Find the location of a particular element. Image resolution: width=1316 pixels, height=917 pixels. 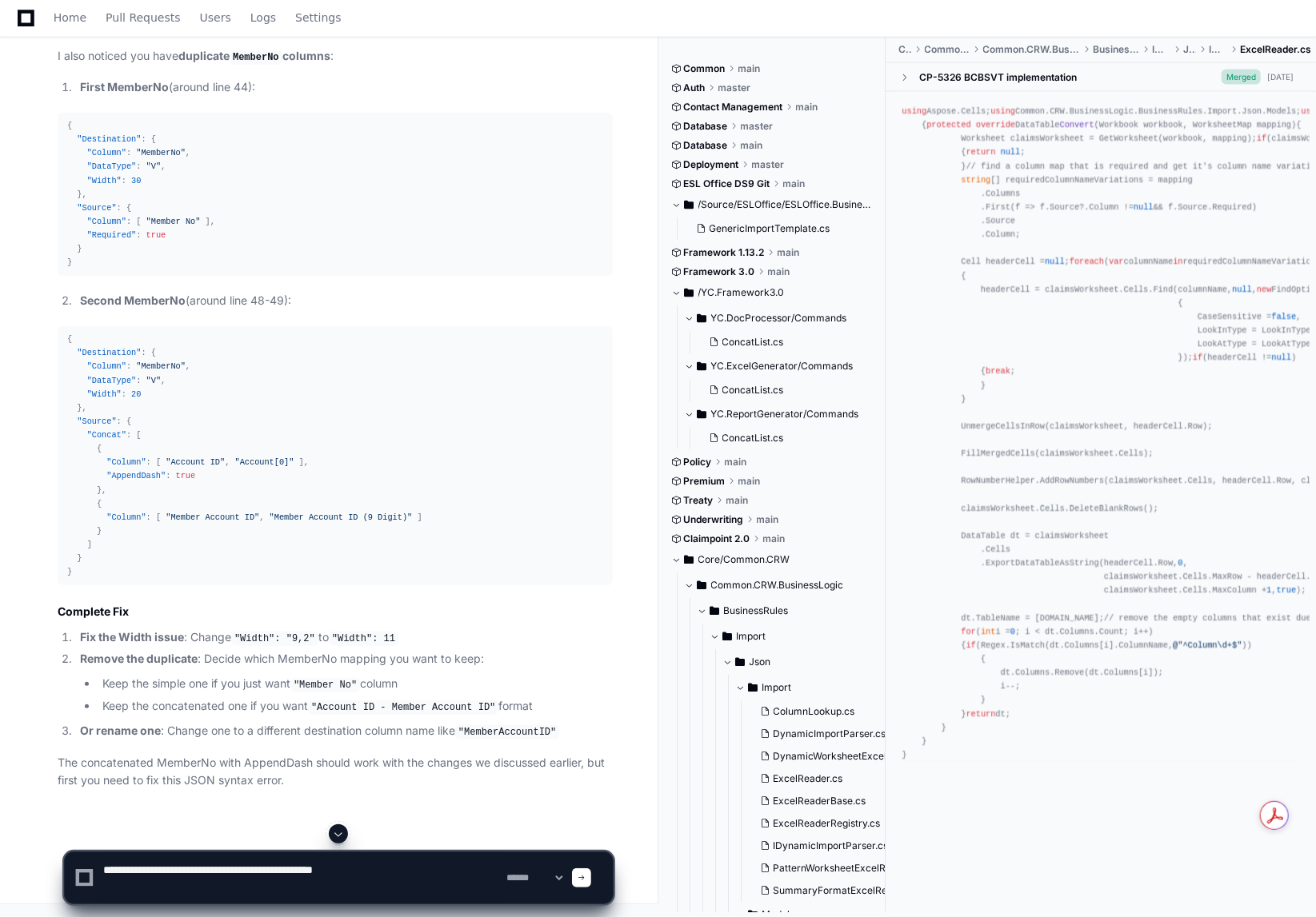

span: Common is located at coordinates (705, 69).